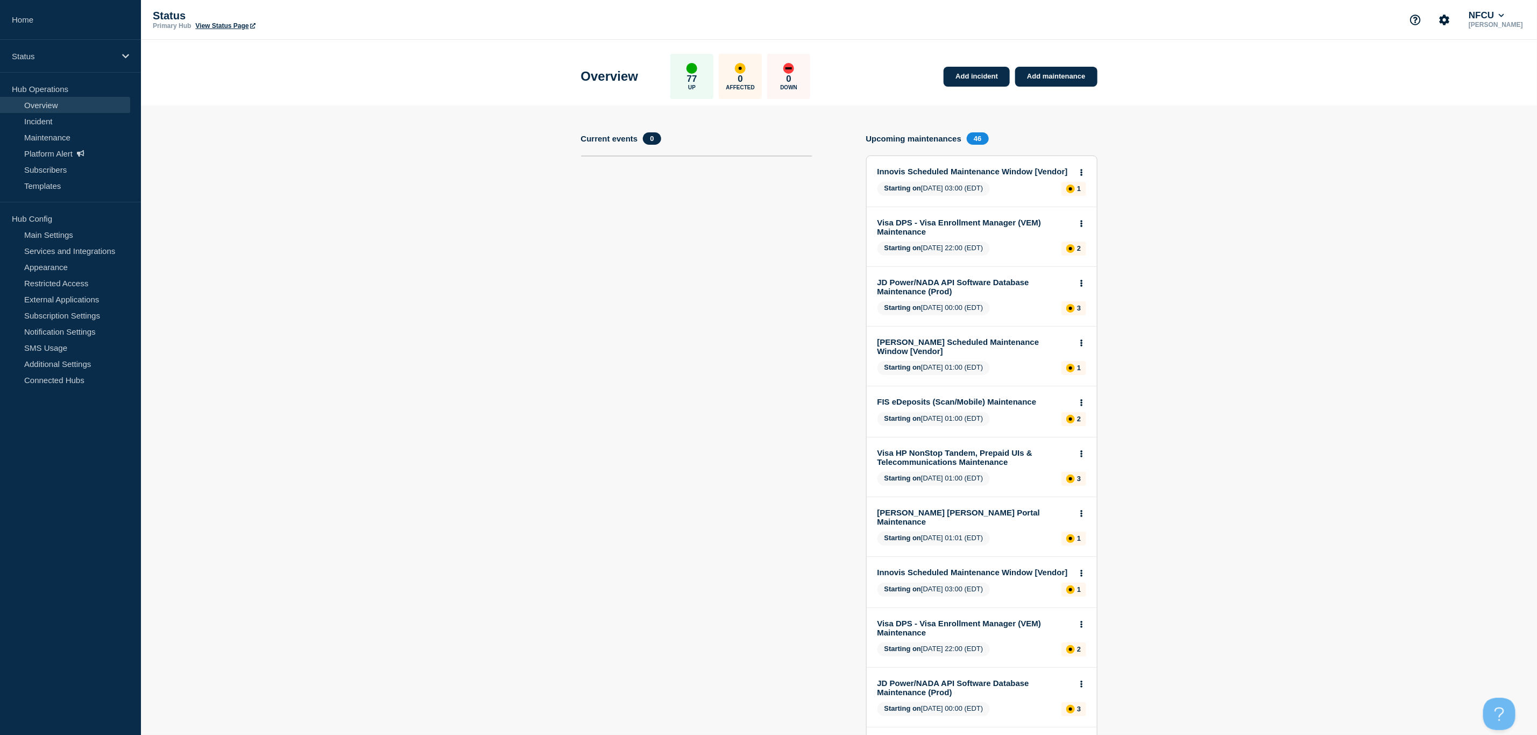 The height and width of the screenshot is (735, 1537). Describe the element at coordinates (692, 79) in the screenshot. I see `p: 77` at that location.